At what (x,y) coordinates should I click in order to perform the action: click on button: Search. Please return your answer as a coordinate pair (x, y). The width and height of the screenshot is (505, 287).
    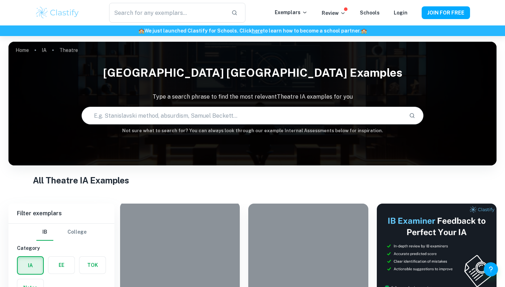
    Looking at the image, I should click on (412, 116).